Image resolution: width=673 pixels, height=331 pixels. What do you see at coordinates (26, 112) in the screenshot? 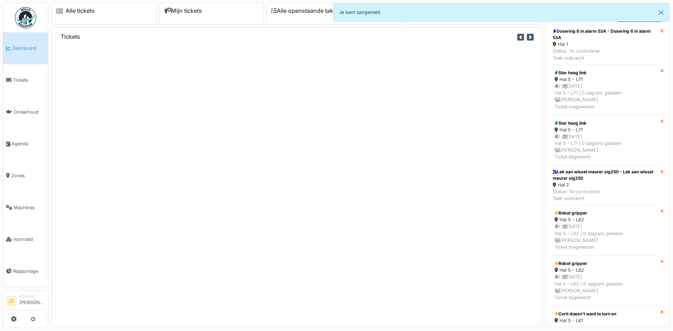
I see `a: Onderhoud` at bounding box center [26, 112].